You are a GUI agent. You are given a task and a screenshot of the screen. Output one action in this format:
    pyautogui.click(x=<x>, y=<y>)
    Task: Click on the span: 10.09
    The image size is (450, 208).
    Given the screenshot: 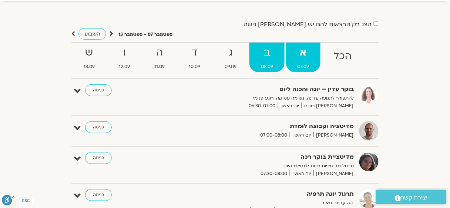 What is the action you would take?
    pyautogui.click(x=194, y=67)
    